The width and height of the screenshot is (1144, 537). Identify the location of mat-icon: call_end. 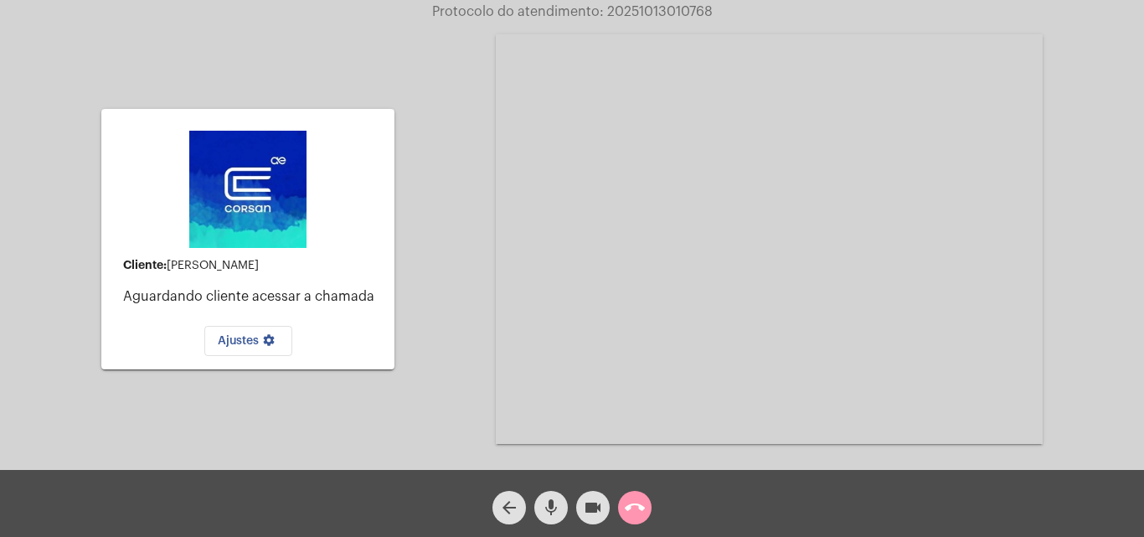
(635, 507).